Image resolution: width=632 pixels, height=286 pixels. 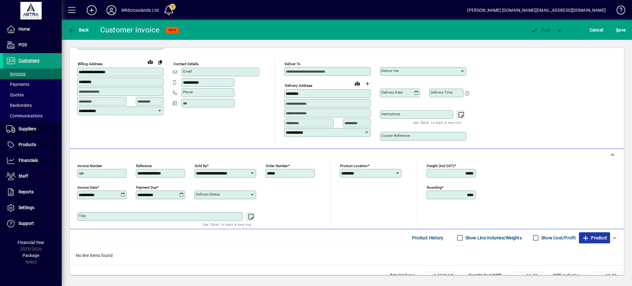 What do you see at coordinates (172, 30) in the screenshot?
I see `span: NEW` at bounding box center [172, 30].